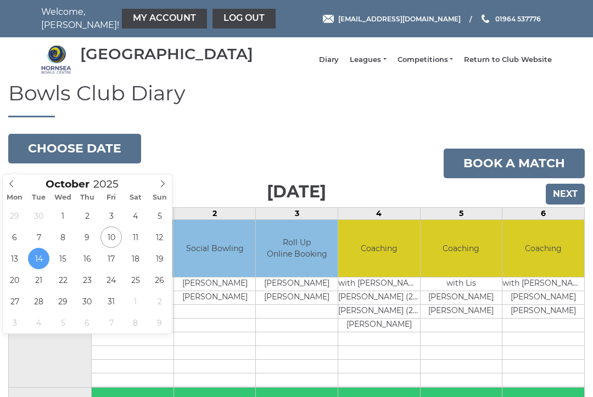 This screenshot has width=593, height=397. I want to click on span: November 5, 2025, so click(63, 323).